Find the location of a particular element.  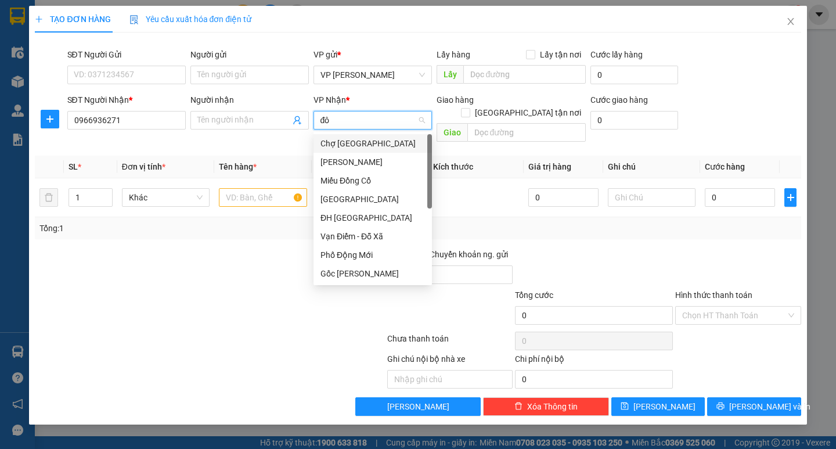

label: Hình thức thanh toán is located at coordinates (713, 295).